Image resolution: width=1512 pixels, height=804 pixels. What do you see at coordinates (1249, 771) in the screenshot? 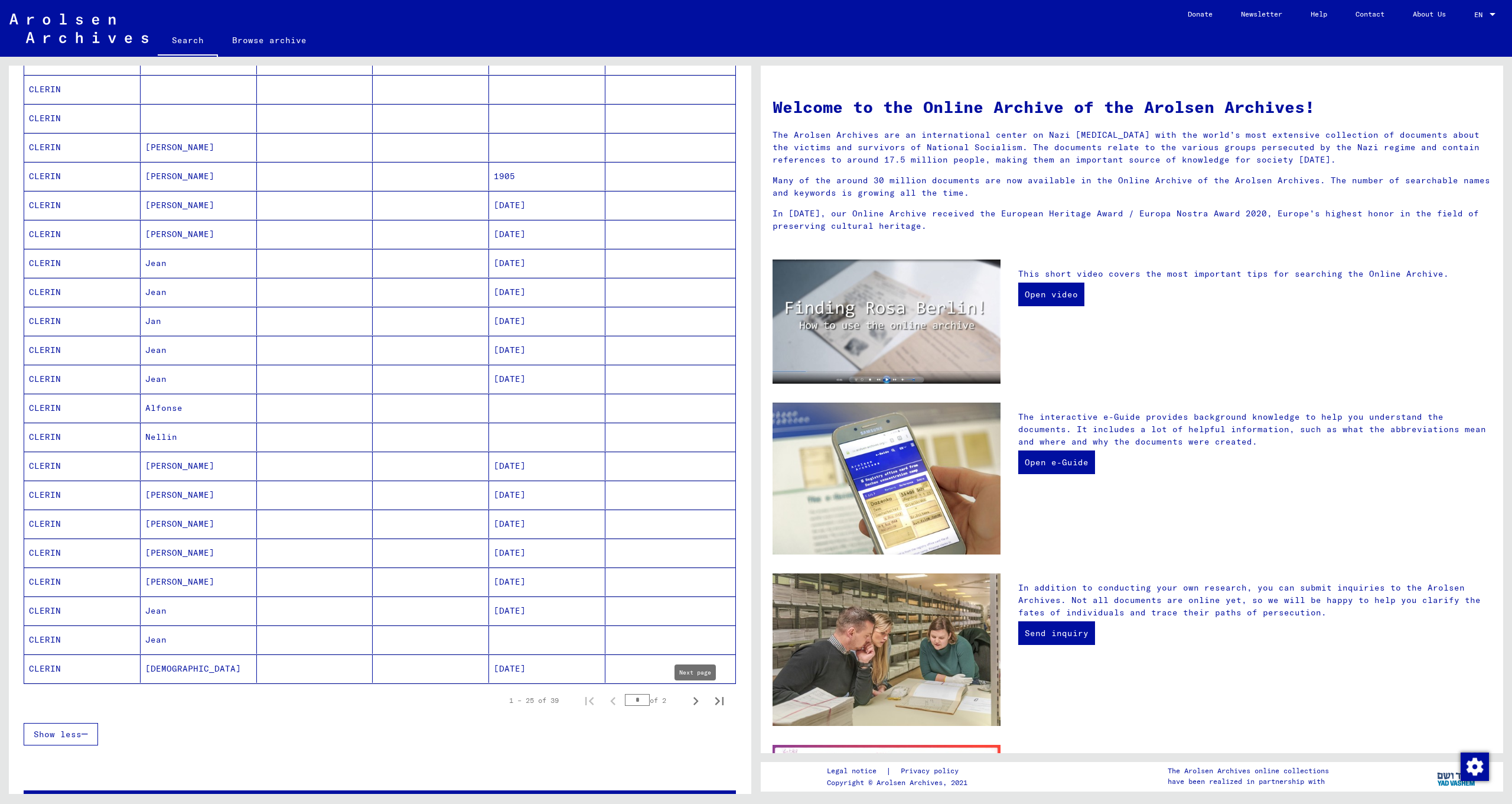
I see `p: The Arolsen Archives online collections` at bounding box center [1249, 771].